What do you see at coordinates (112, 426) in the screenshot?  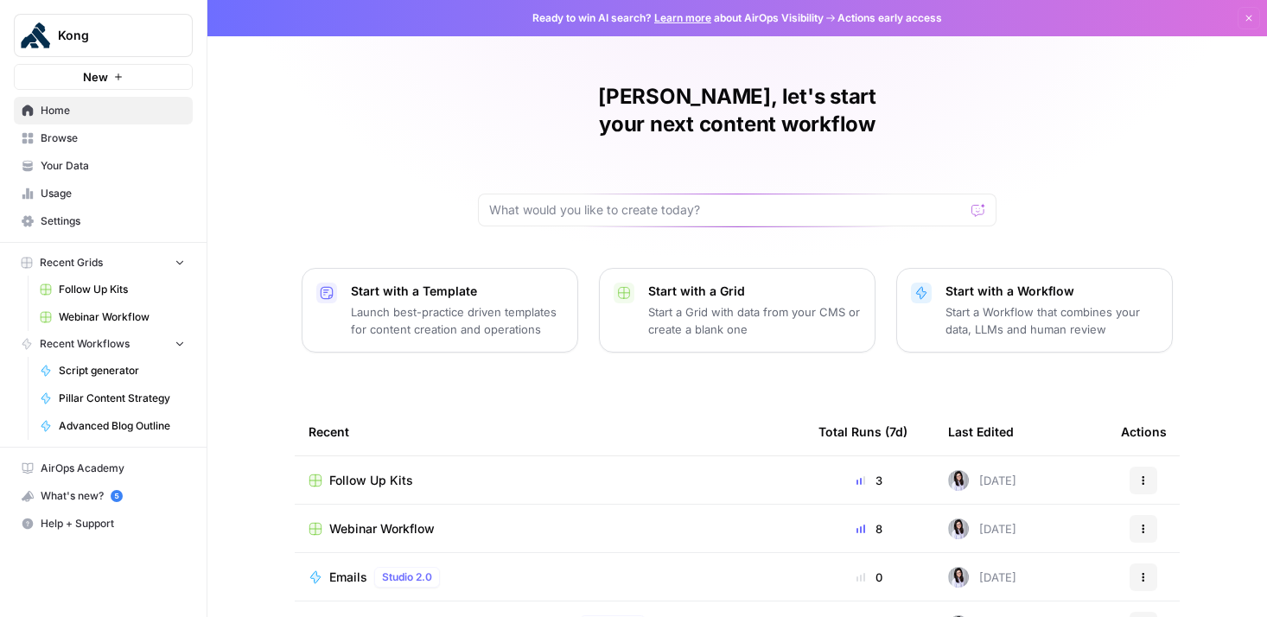 I see `a: Advanced Blog Outline` at bounding box center [112, 426].